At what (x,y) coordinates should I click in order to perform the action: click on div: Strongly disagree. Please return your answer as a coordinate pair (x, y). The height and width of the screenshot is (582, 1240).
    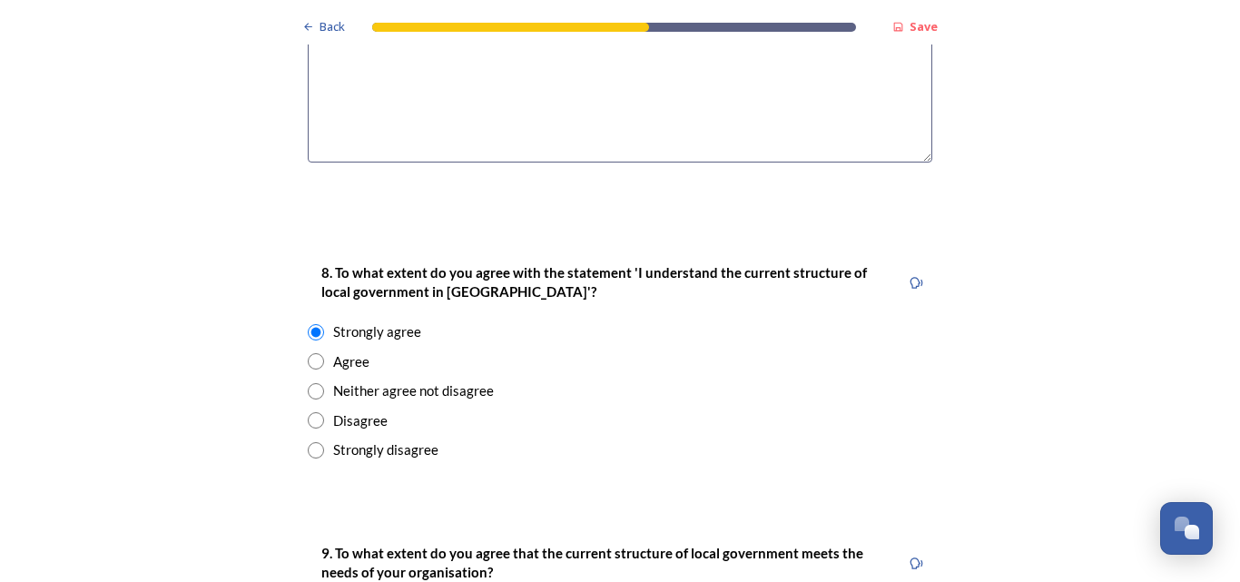
    Looking at the image, I should click on (386, 449).